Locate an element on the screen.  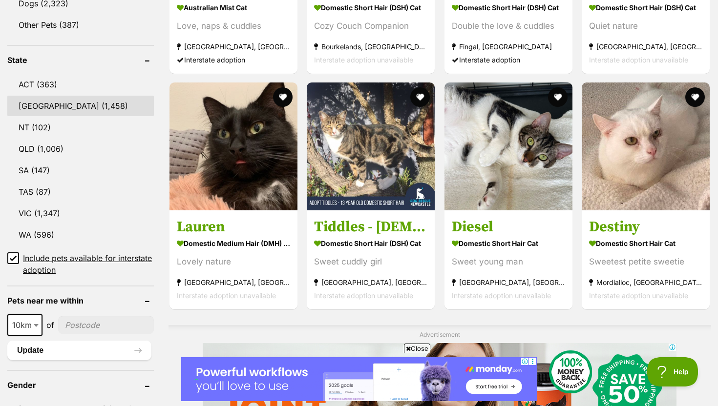
a: SA (147) is located at coordinates (81, 170).